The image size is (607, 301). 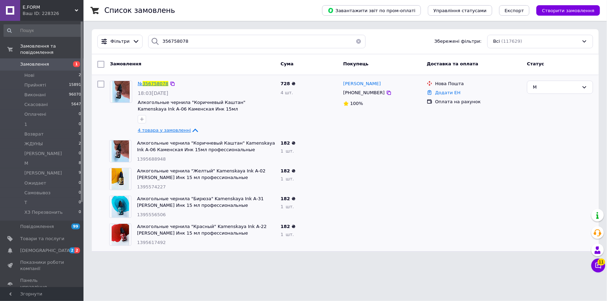 What do you see at coordinates (42, 266) in the screenshot?
I see `span: Показники роботи компанії` at bounding box center [42, 266].